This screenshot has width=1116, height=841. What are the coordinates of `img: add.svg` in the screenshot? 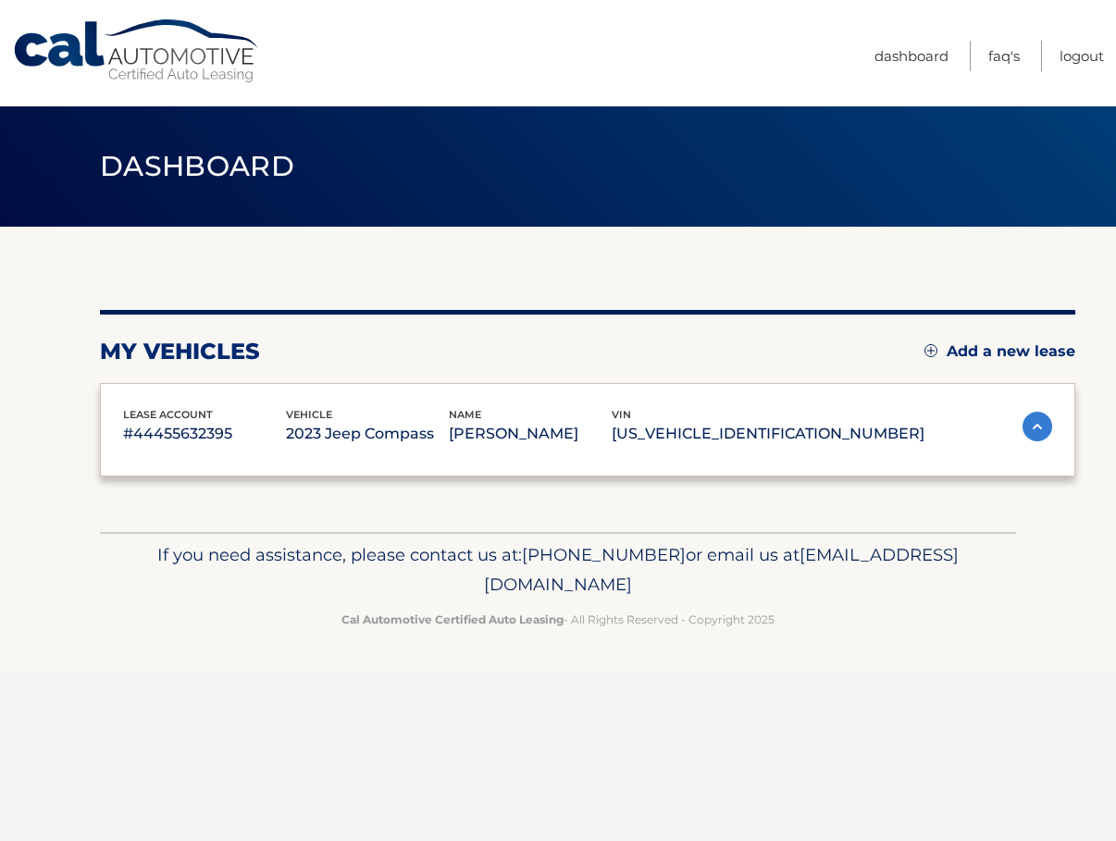 It's located at (931, 351).